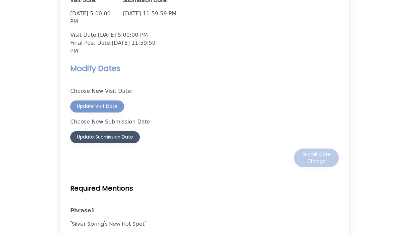 The image size is (409, 234). What do you see at coordinates (97, 107) in the screenshot?
I see `div: Update Visit Date` at bounding box center [97, 107].